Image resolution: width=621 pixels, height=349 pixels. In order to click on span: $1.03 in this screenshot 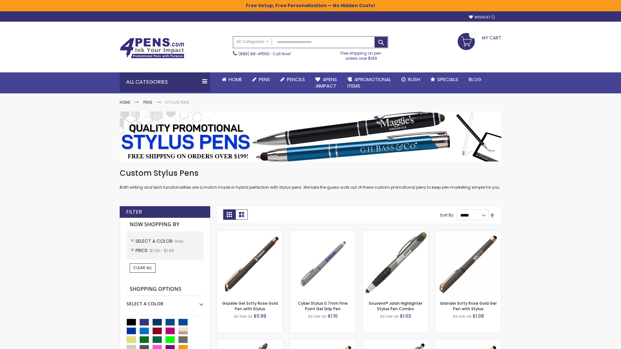, I will do `click(405, 316)`.